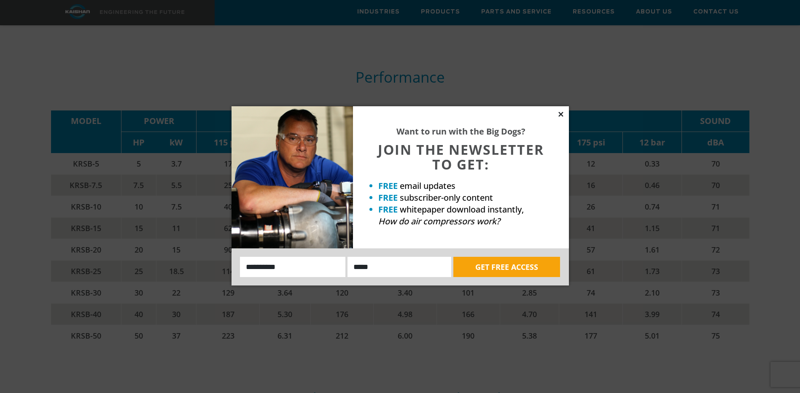  I want to click on span: subscriber-only content, so click(446, 197).